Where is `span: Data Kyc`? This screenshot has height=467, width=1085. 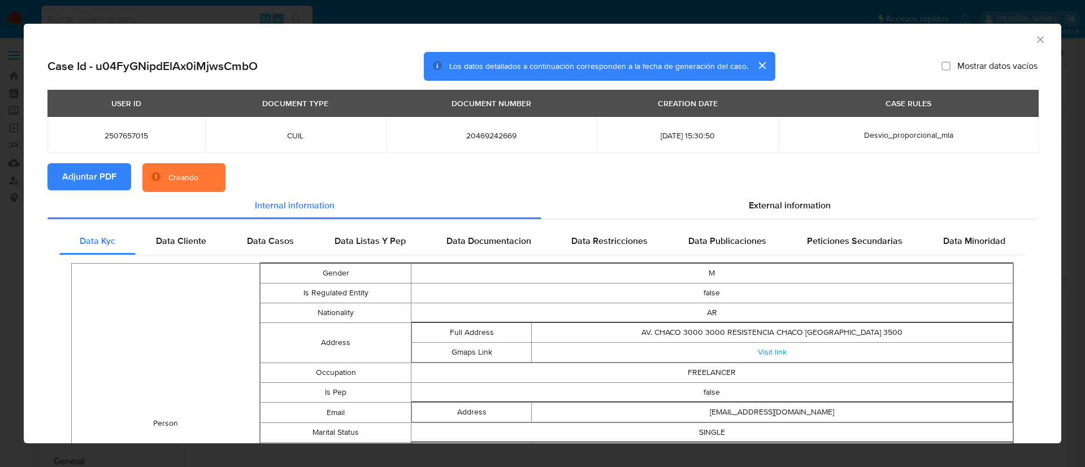
span: Data Kyc is located at coordinates (97, 241).